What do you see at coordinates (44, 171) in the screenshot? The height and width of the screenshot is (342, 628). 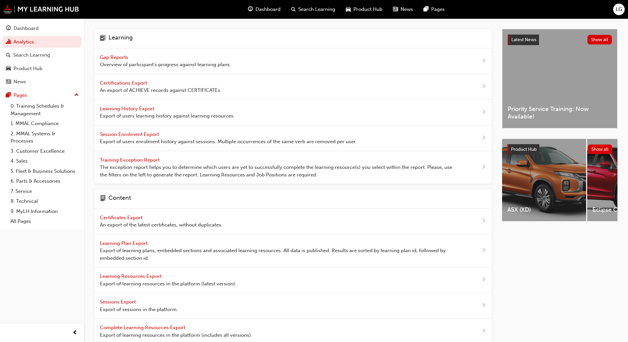 I see `a: 5. Fleet & Business Solutions` at bounding box center [44, 171].